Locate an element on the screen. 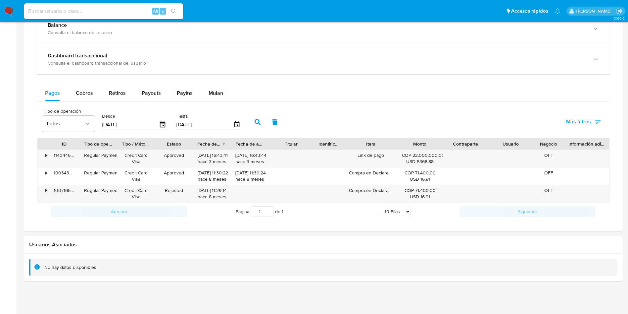 This screenshot has width=628, height=314. p: damian.rodriguez@mercadolibre.com is located at coordinates (595, 11).